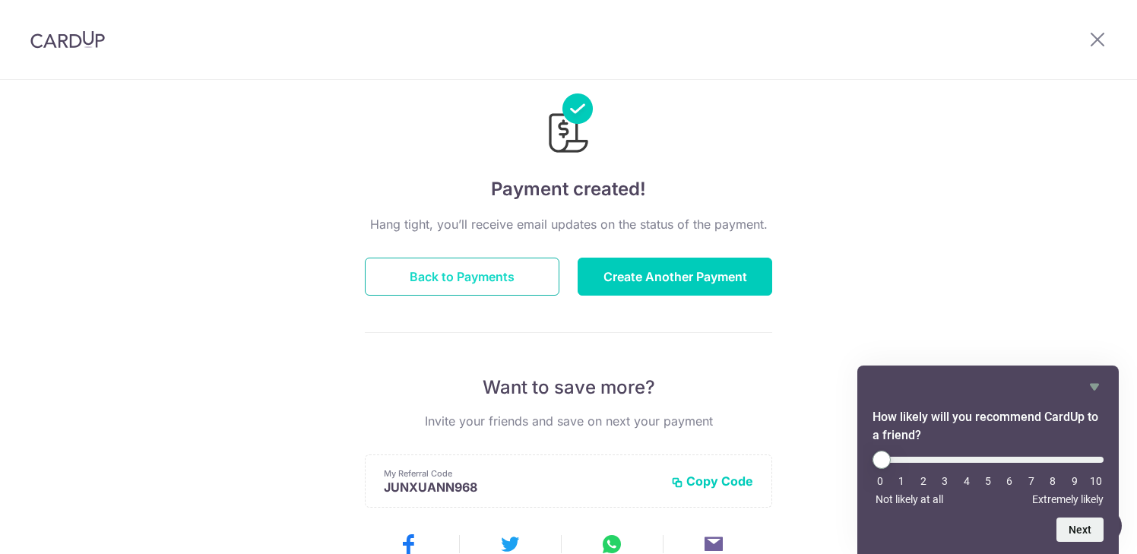 The height and width of the screenshot is (554, 1137). I want to click on li: 6, so click(1009, 481).